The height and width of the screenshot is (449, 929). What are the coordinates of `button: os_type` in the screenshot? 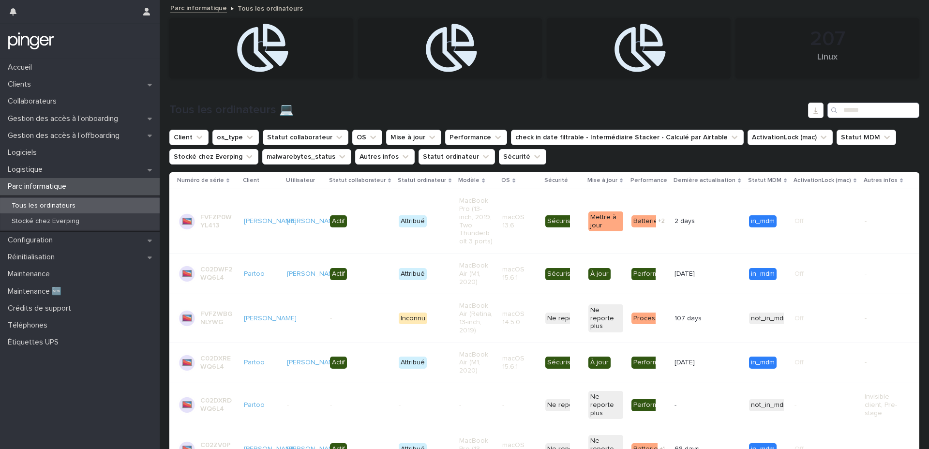 It's located at (236, 137).